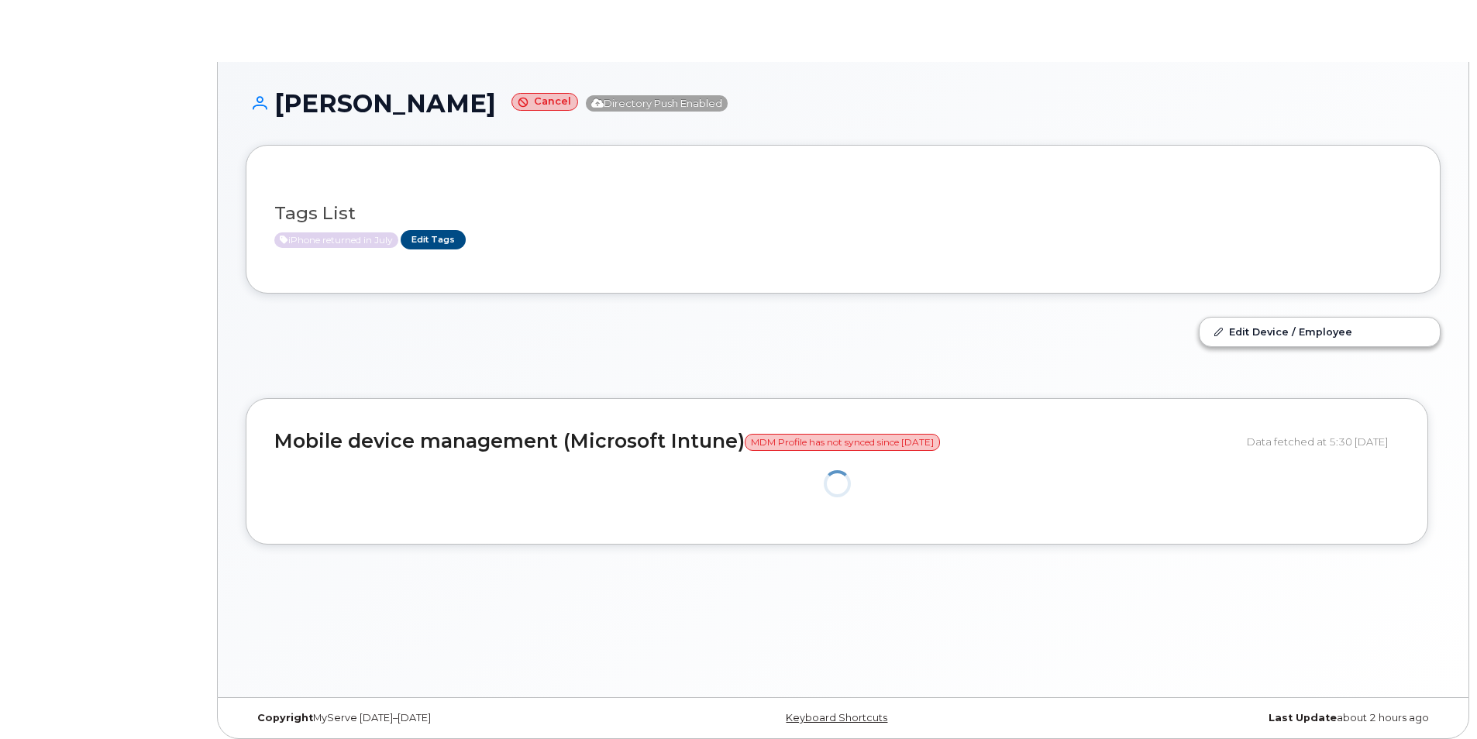 Image resolution: width=1477 pixels, height=739 pixels. Describe the element at coordinates (1242, 719) in the screenshot. I see `div: about 2 hours ago` at that location.